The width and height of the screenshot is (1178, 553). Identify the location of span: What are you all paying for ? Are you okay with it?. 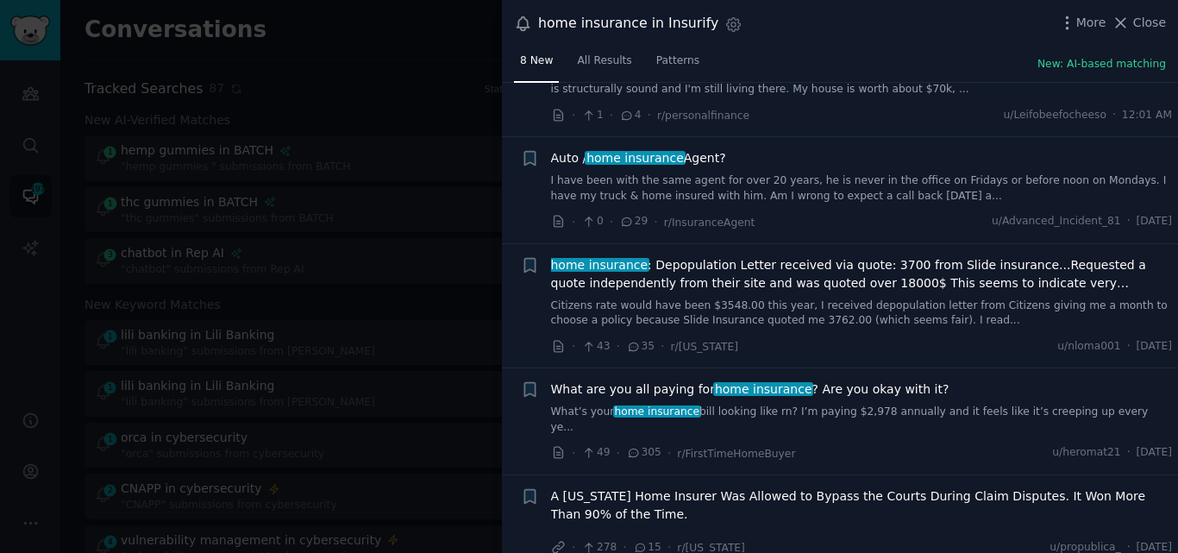
(750, 389).